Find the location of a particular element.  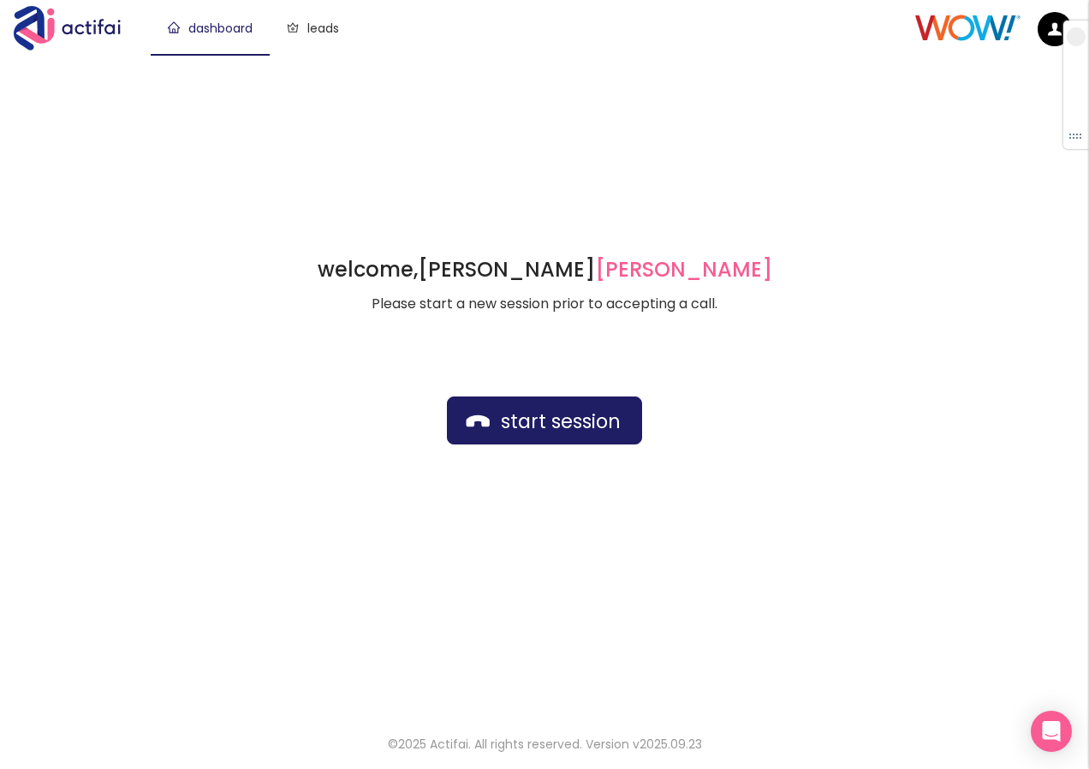

h1: welcome, is located at coordinates (544, 270).